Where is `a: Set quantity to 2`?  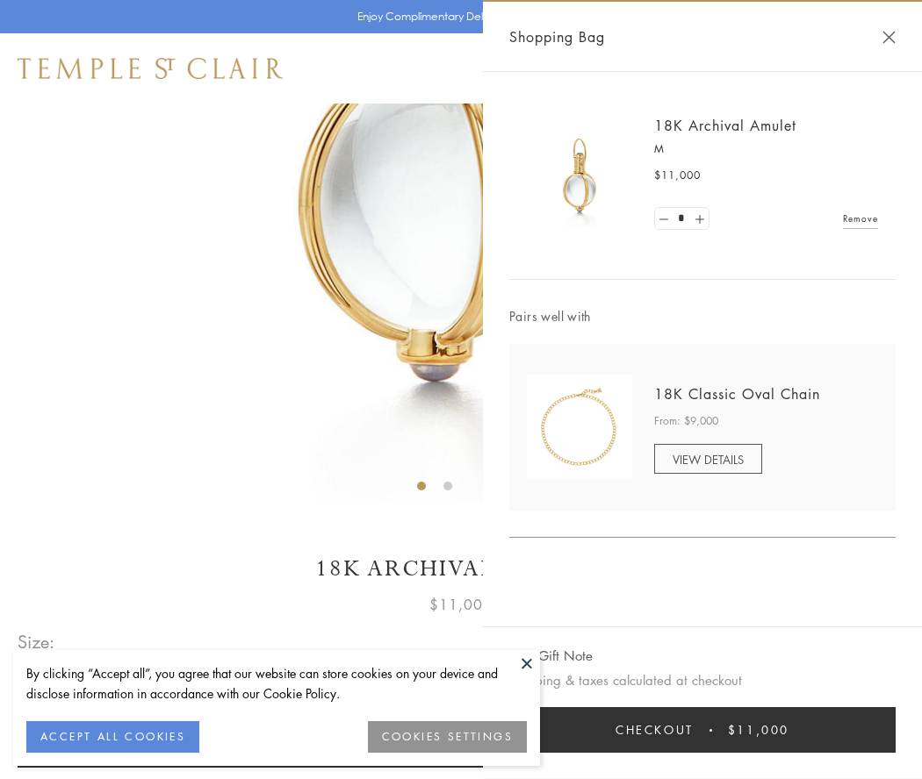
a: Set quantity to 2 is located at coordinates (699, 219).